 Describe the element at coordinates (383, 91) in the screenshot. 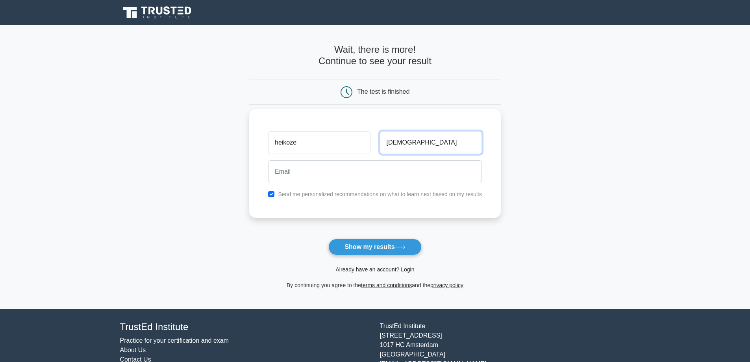

I see `div: The test is finished` at that location.